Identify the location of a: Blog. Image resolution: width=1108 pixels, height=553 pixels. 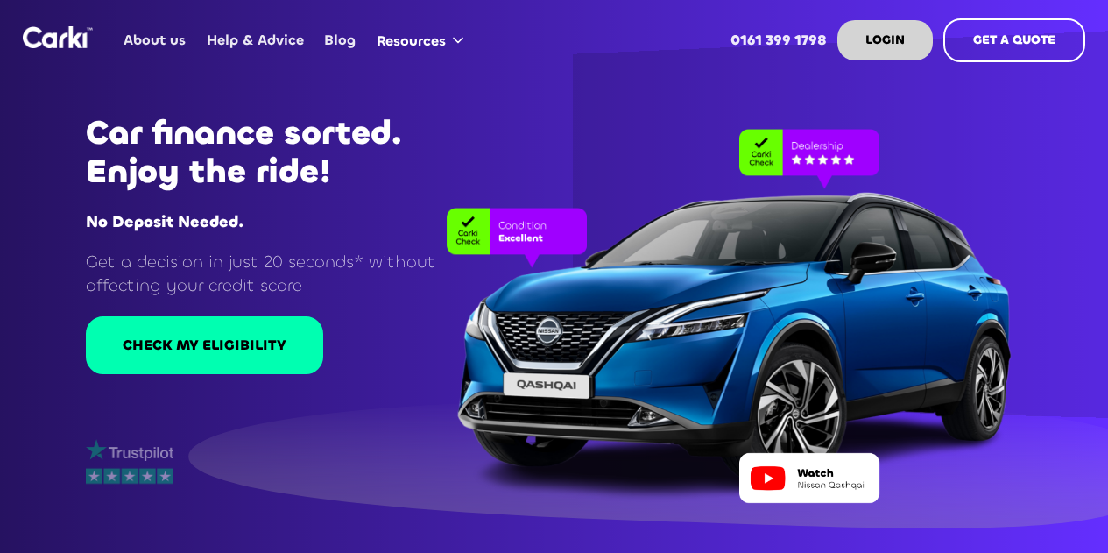
(340, 40).